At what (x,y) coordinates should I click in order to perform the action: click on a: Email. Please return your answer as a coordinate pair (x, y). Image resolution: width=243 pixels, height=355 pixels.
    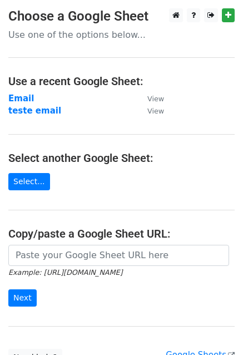
    Looking at the image, I should click on (21, 99).